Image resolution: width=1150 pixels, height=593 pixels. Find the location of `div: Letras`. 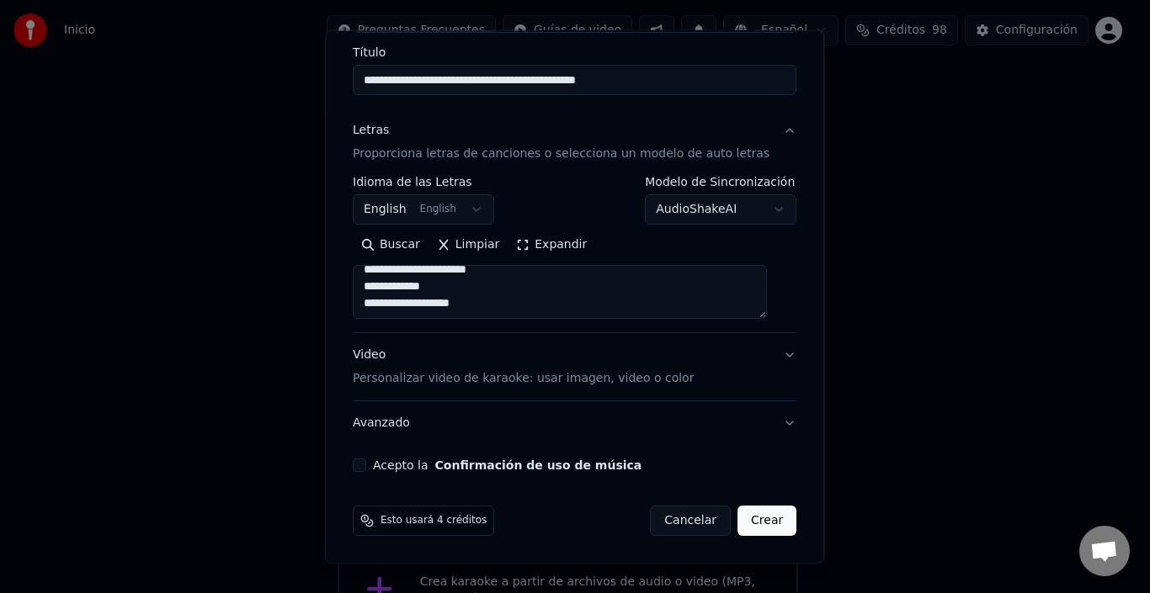

div: Letras is located at coordinates (370, 130).